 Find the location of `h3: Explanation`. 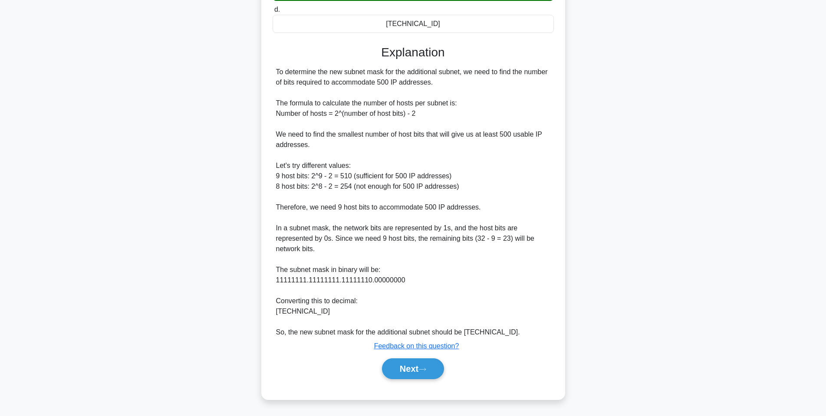

h3: Explanation is located at coordinates (413, 53).